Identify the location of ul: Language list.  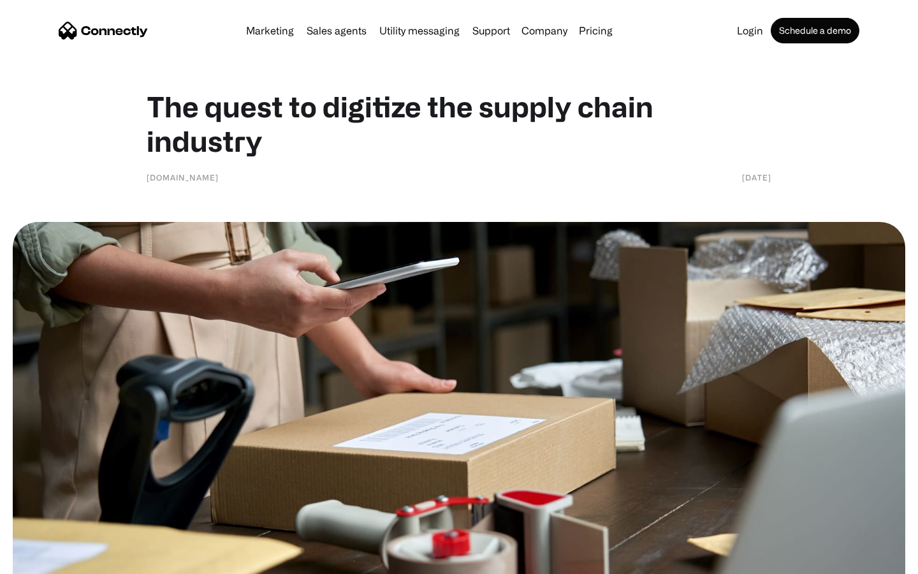
(51, 561).